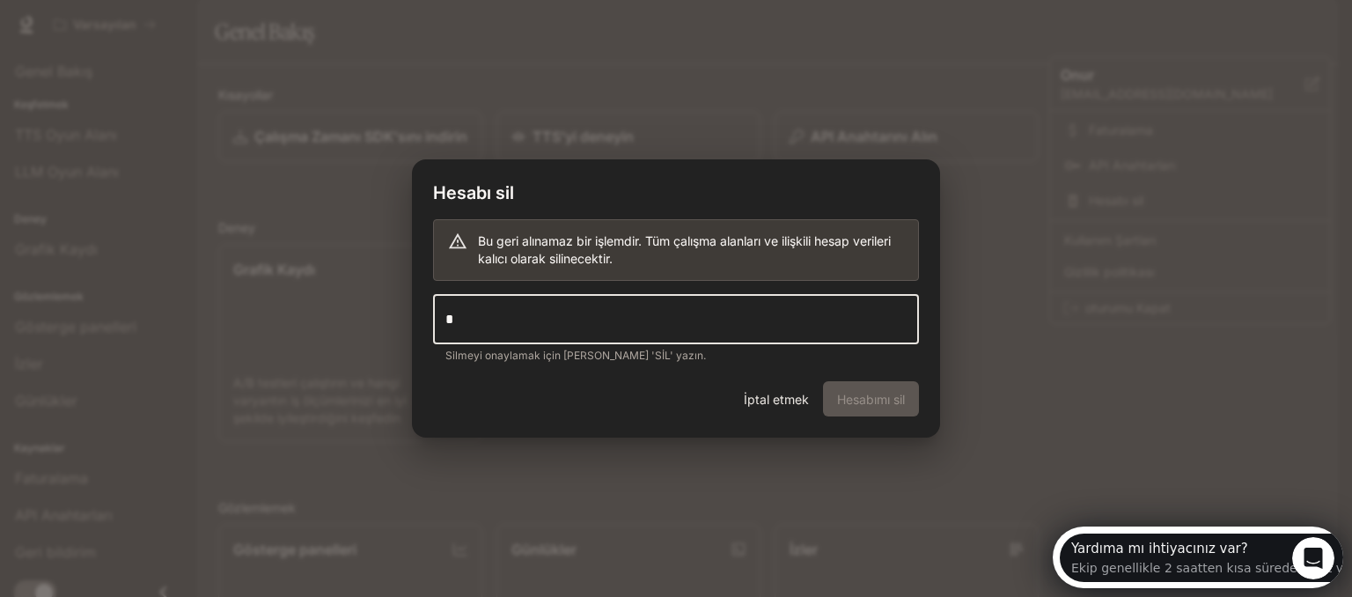 The height and width of the screenshot is (597, 1352). What do you see at coordinates (777, 399) in the screenshot?
I see `font: İptal etmek` at bounding box center [777, 399].